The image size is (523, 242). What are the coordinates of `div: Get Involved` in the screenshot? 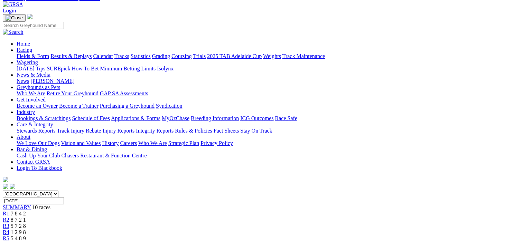 It's located at (268, 106).